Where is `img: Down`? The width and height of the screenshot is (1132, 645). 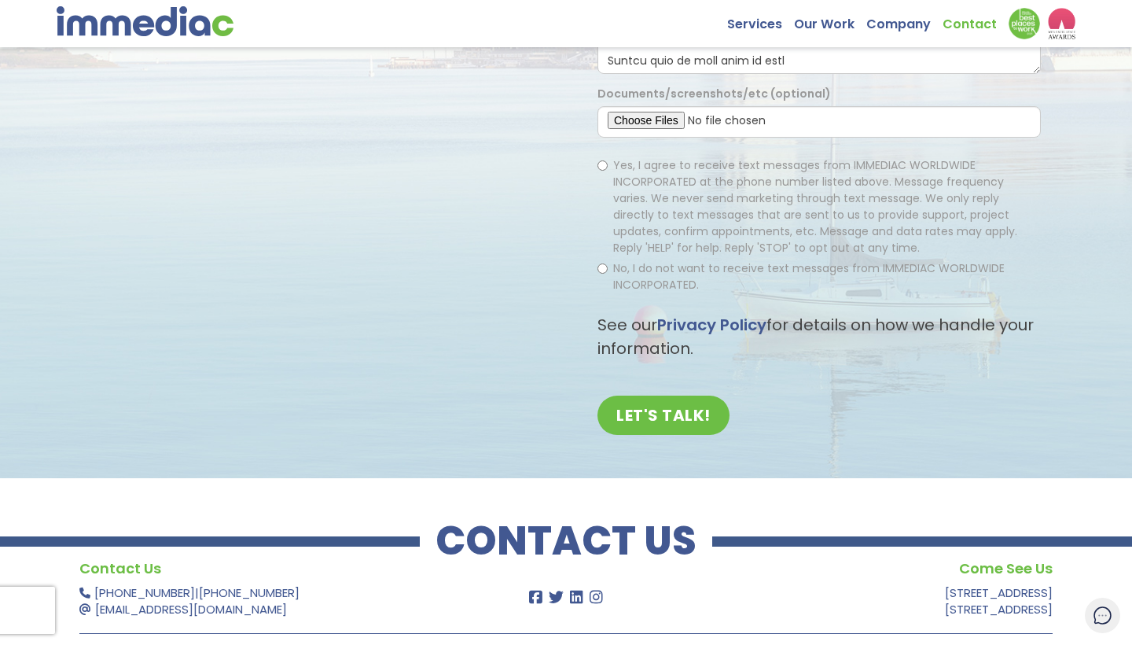 img: Down is located at coordinates (1024, 24).